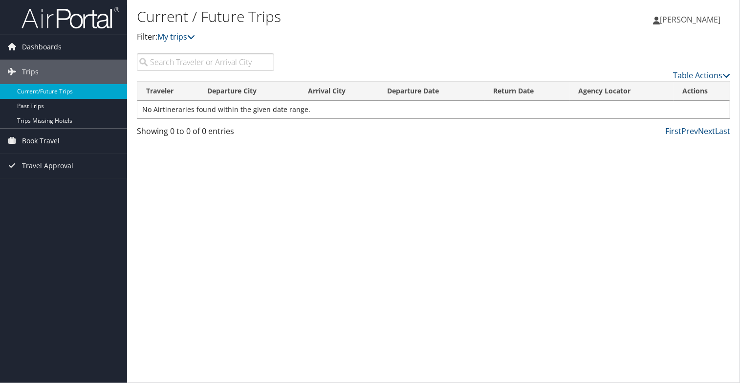 Image resolution: width=740 pixels, height=383 pixels. I want to click on th: Arrival City: activate to sort column ascending, so click(339, 91).